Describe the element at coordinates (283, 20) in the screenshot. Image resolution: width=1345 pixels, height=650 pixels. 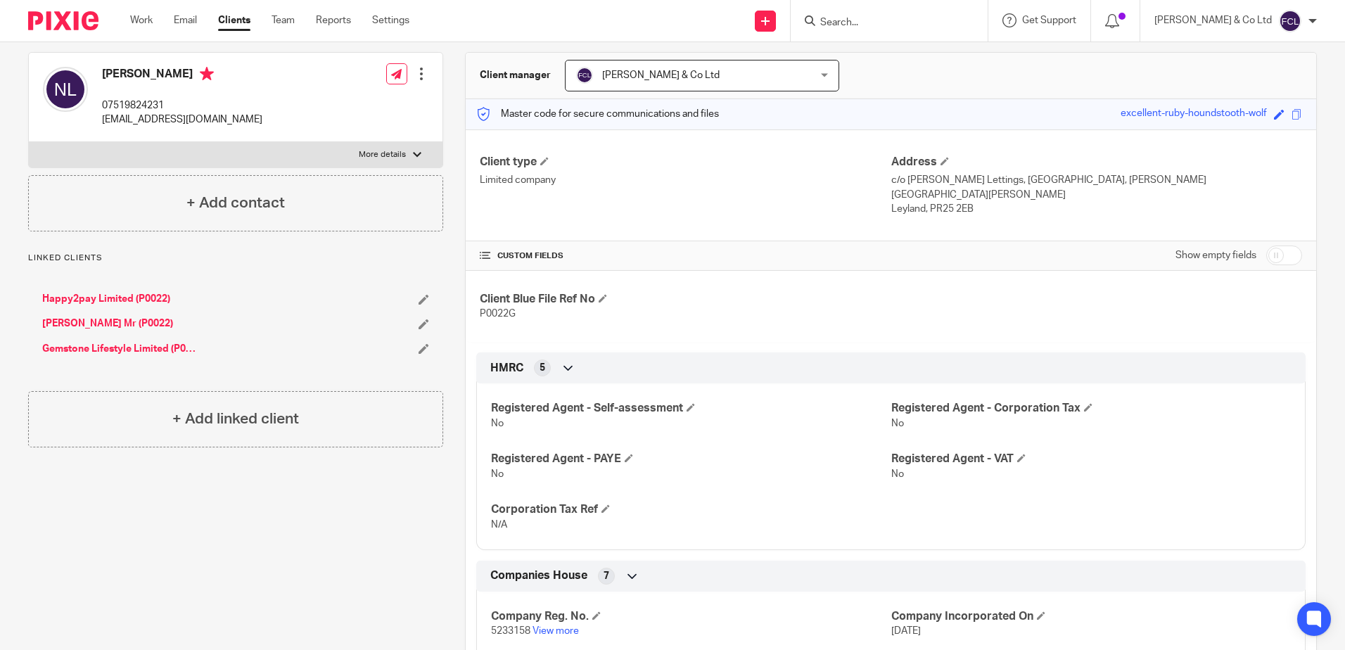
I see `a: Team` at that location.